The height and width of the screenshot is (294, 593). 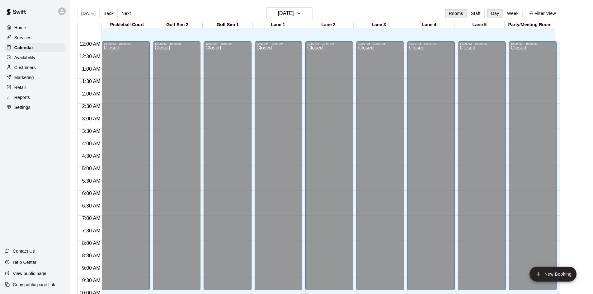 What do you see at coordinates (91, 69) in the screenshot?
I see `span: 1:00 AM` at bounding box center [91, 69].